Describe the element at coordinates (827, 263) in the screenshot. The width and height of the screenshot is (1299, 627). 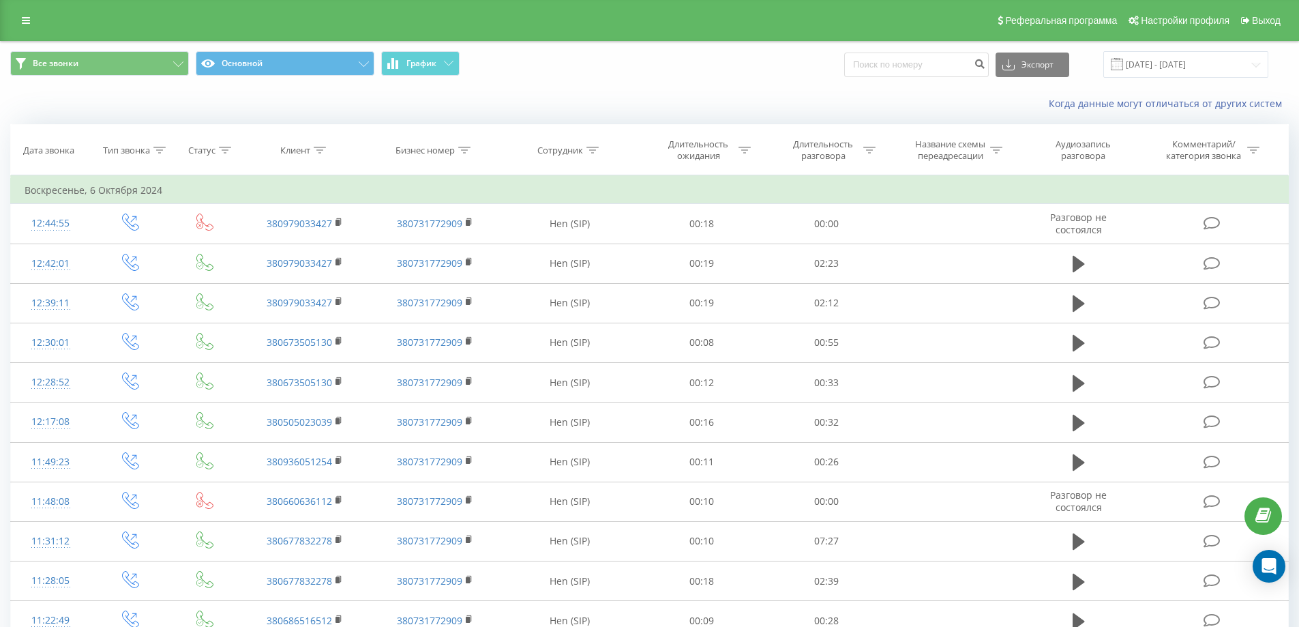
I see `td: 02:23` at that location.